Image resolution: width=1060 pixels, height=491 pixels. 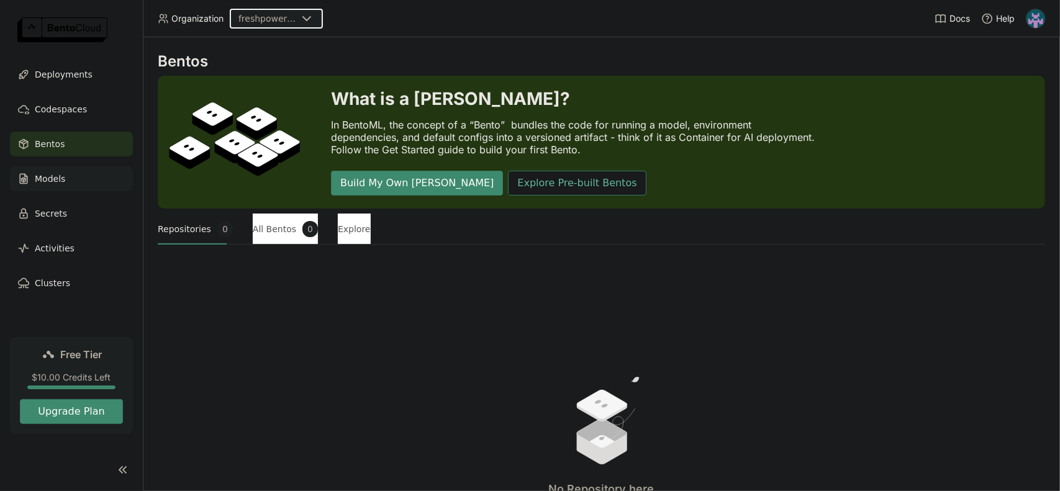 What do you see at coordinates (198, 19) in the screenshot?
I see `span: Organization` at bounding box center [198, 19].